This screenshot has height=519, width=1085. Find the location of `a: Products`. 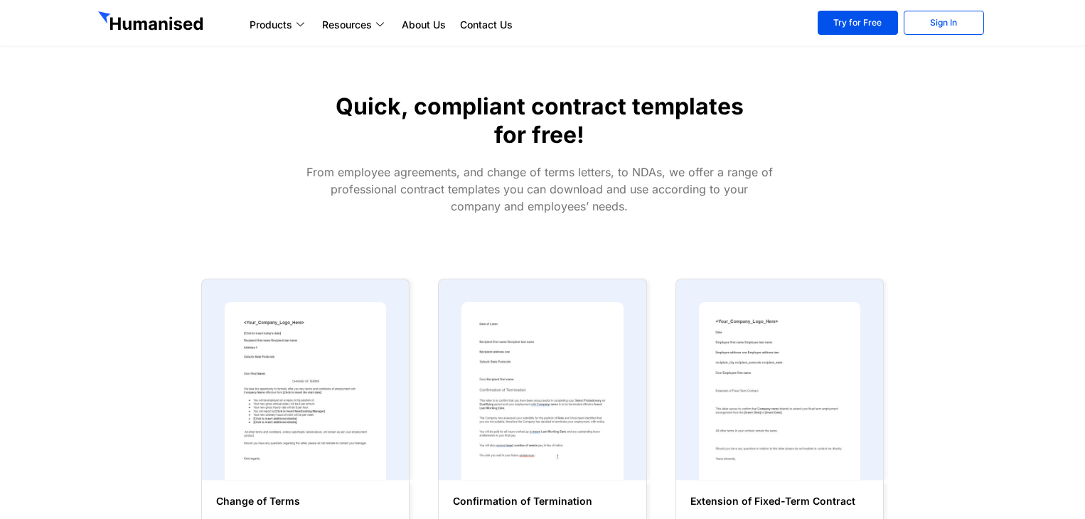

a: Products is located at coordinates (279, 25).